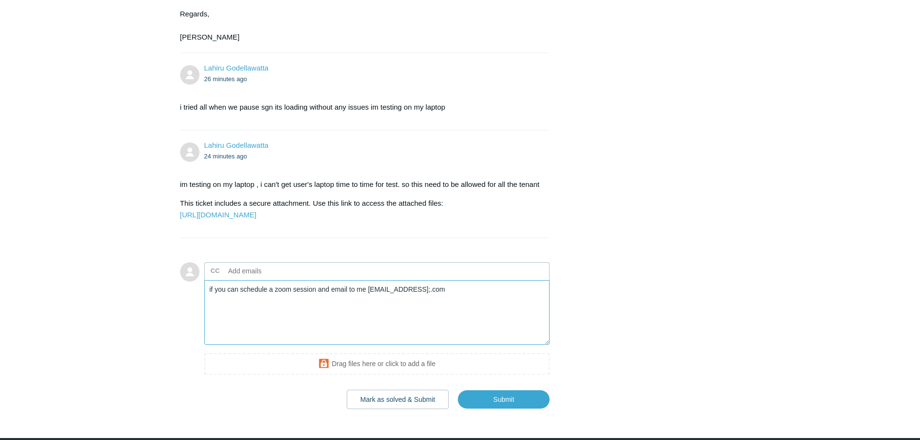 The height and width of the screenshot is (440, 920). Describe the element at coordinates (360, 209) in the screenshot. I see `p: This ticket includes a secure attachment. Use this link to access the attached files:` at that location.